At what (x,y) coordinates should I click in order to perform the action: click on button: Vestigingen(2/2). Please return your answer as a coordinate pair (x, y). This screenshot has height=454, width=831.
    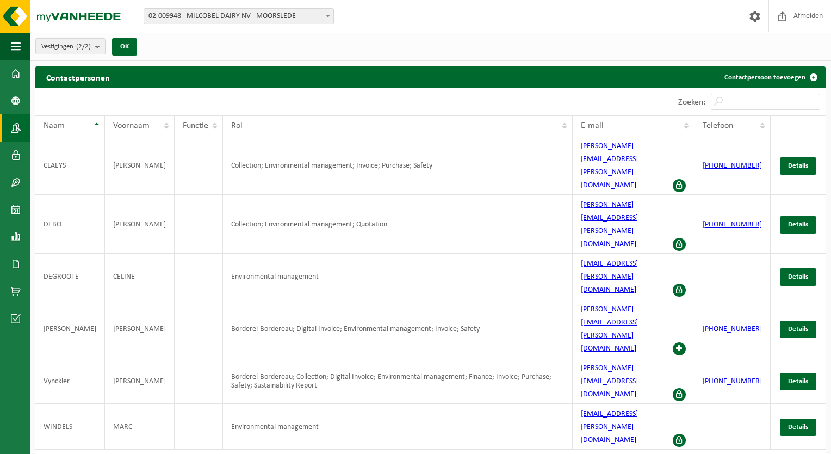
    Looking at the image, I should click on (70, 46).